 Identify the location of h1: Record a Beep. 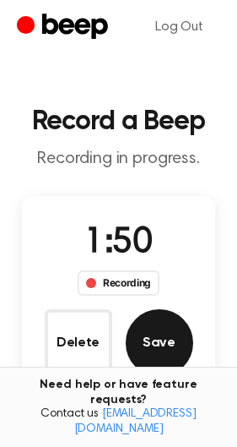
(118, 122).